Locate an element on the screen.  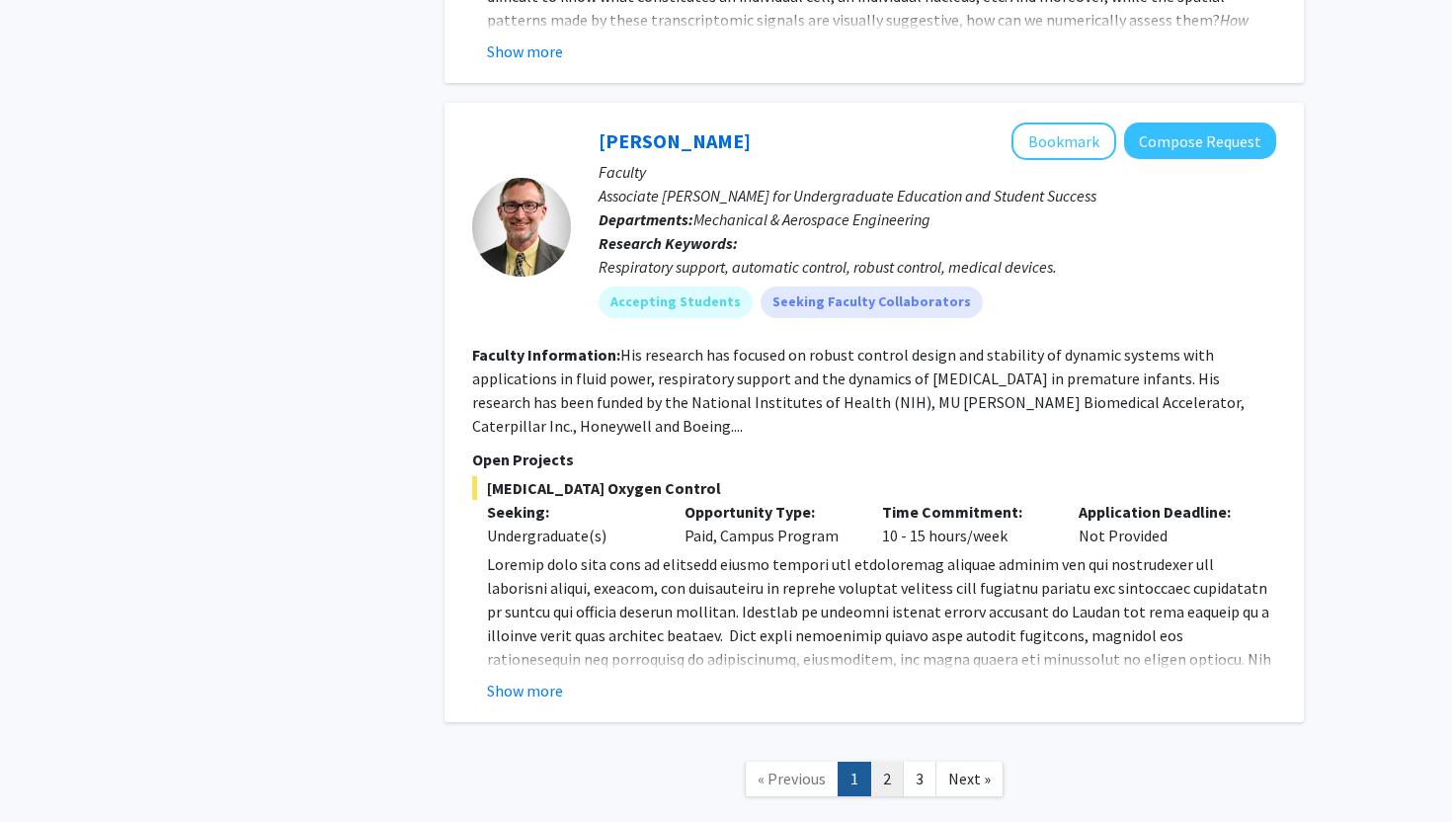
div: Respiratory support, automatic control, robust control, medical devices. is located at coordinates (937, 267).